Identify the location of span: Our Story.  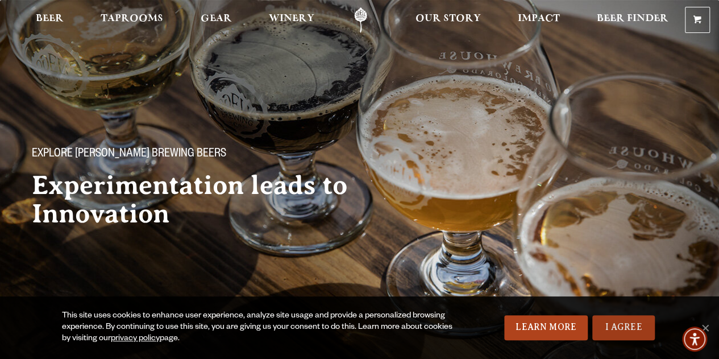
(448, 19).